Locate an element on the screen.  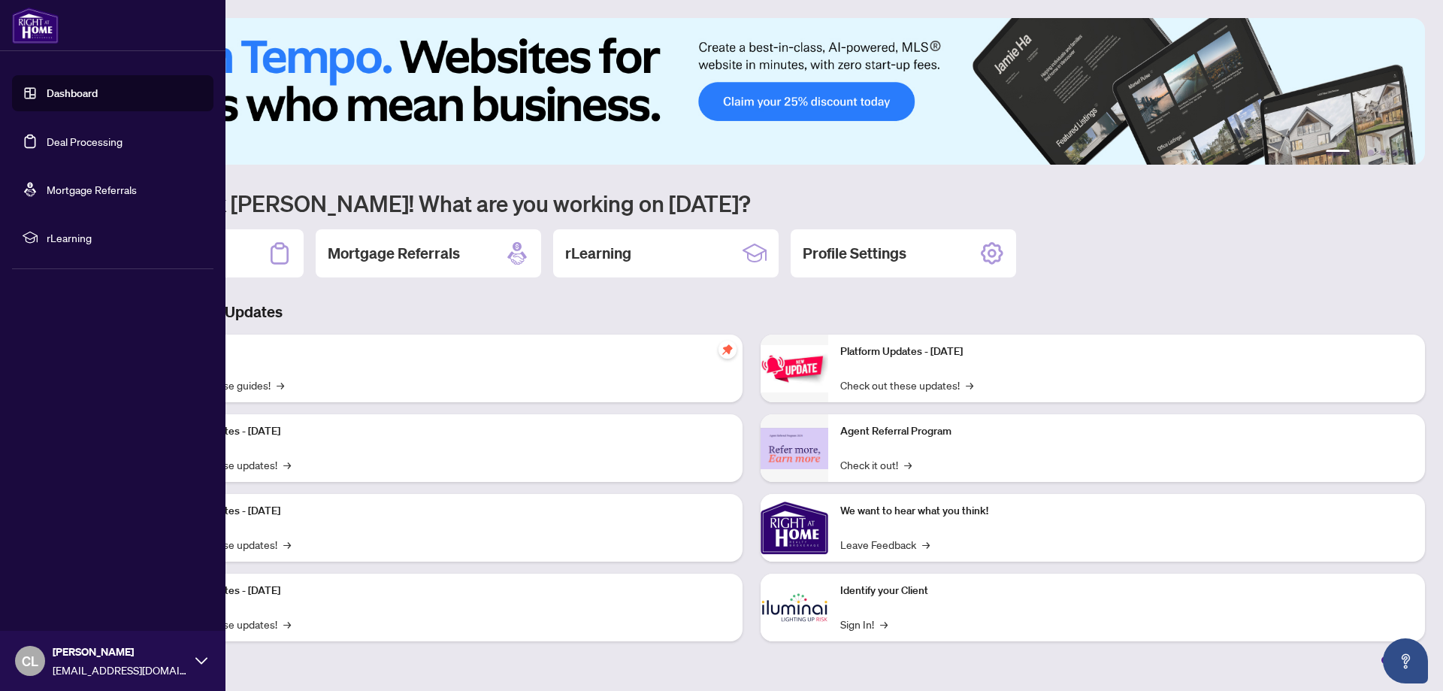
button: 4 is located at coordinates (1383, 153).